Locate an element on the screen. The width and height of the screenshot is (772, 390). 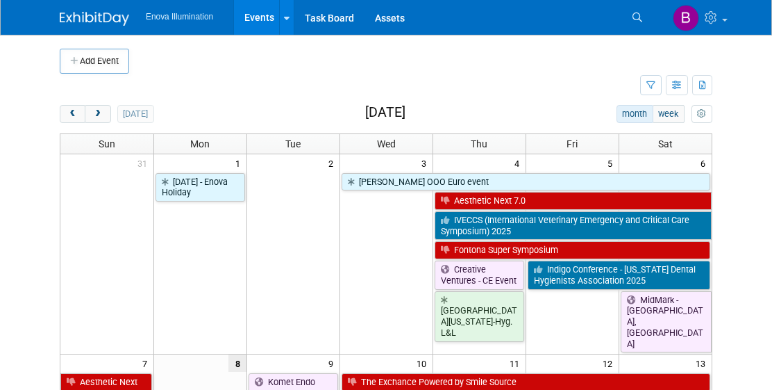
span: 6 is located at coordinates (705, 162).